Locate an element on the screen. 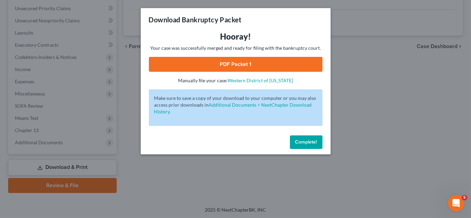 The height and width of the screenshot is (218, 471). p: Manually file your case: is located at coordinates (236, 81).